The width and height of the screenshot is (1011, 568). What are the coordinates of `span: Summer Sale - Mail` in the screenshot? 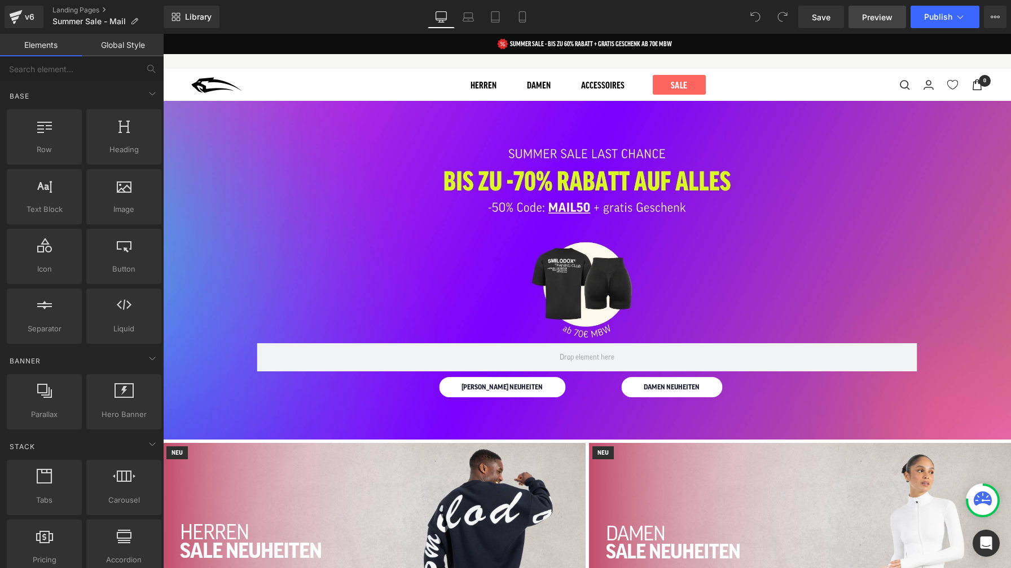 It's located at (89, 21).